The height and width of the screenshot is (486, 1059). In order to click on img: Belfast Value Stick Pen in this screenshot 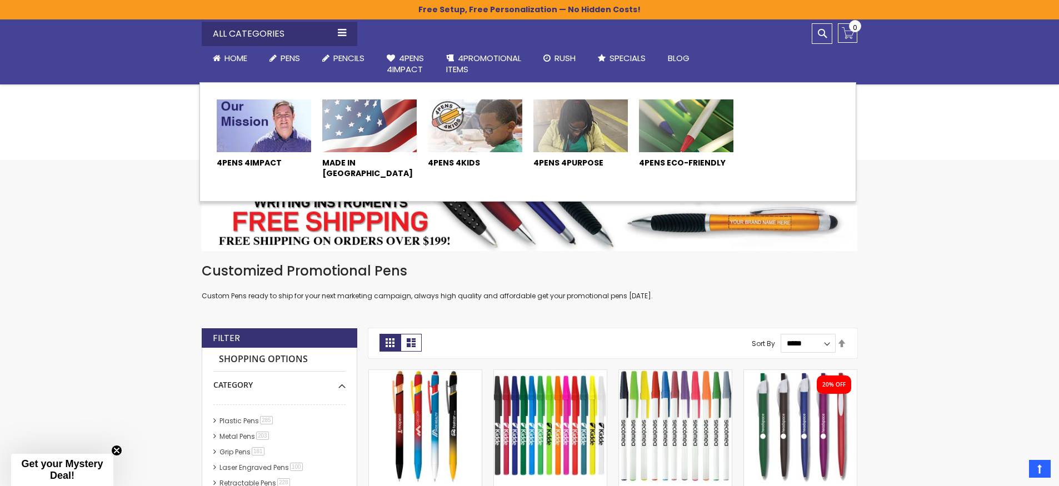, I will do `click(675, 426)`.